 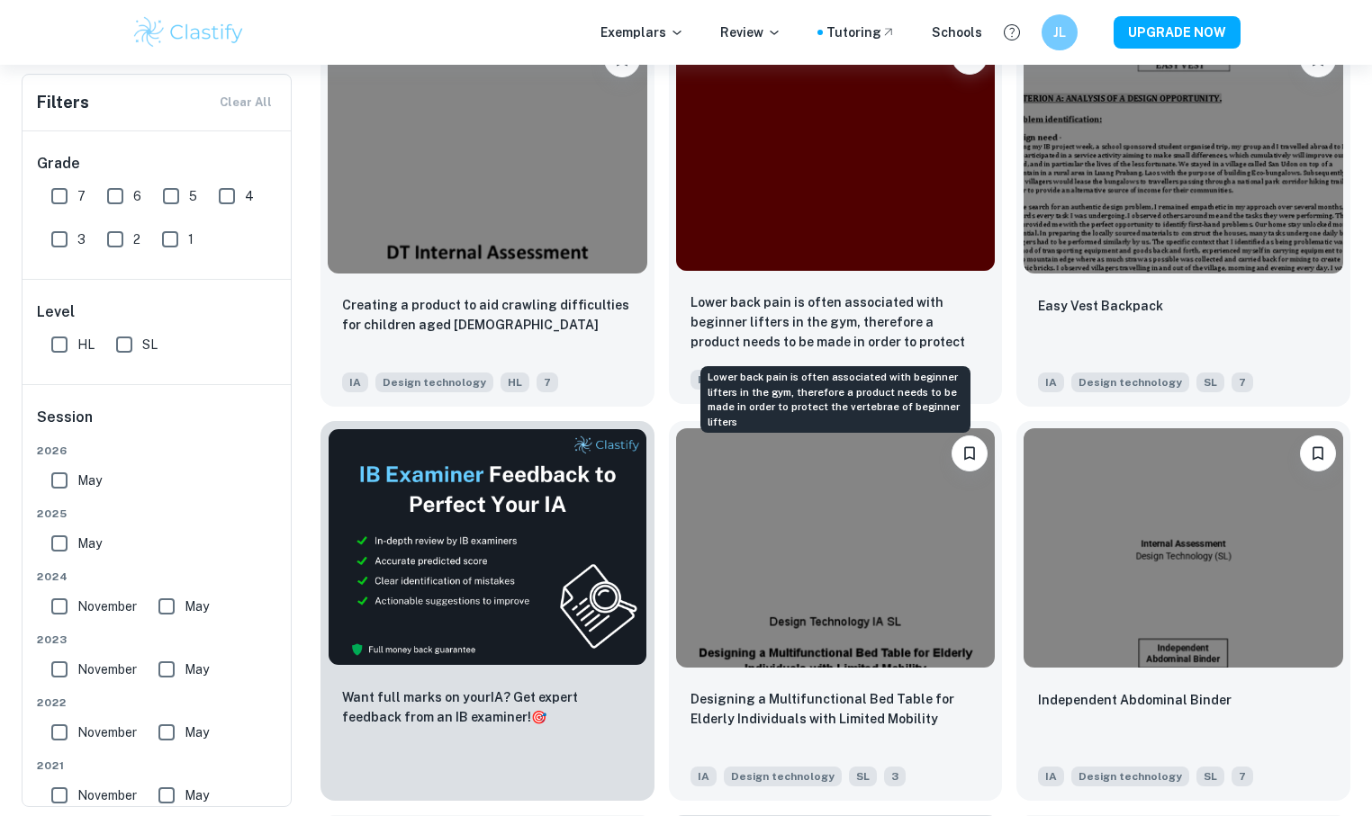 I want to click on span: 2023, so click(x=158, y=640).